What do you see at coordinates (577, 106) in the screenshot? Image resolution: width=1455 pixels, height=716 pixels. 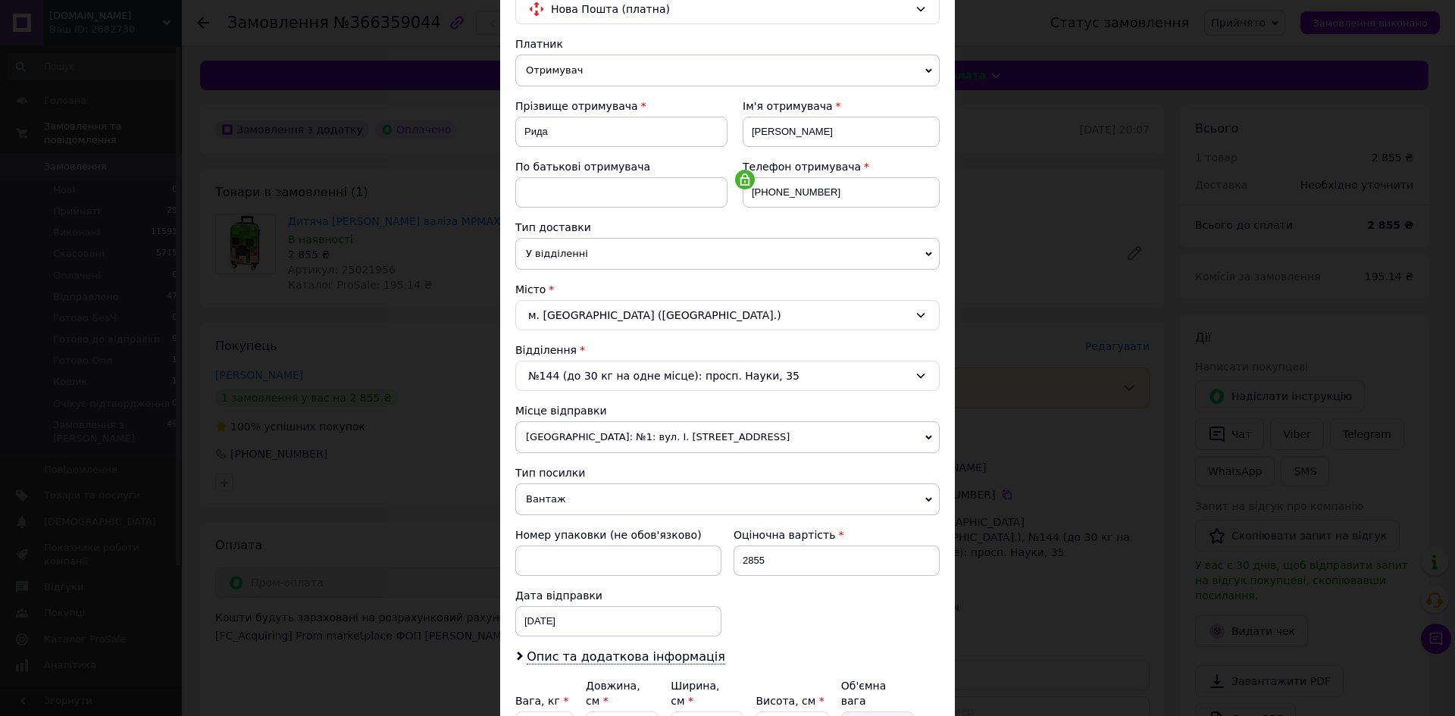 I see `span: Прізвище отримувача` at bounding box center [577, 106].